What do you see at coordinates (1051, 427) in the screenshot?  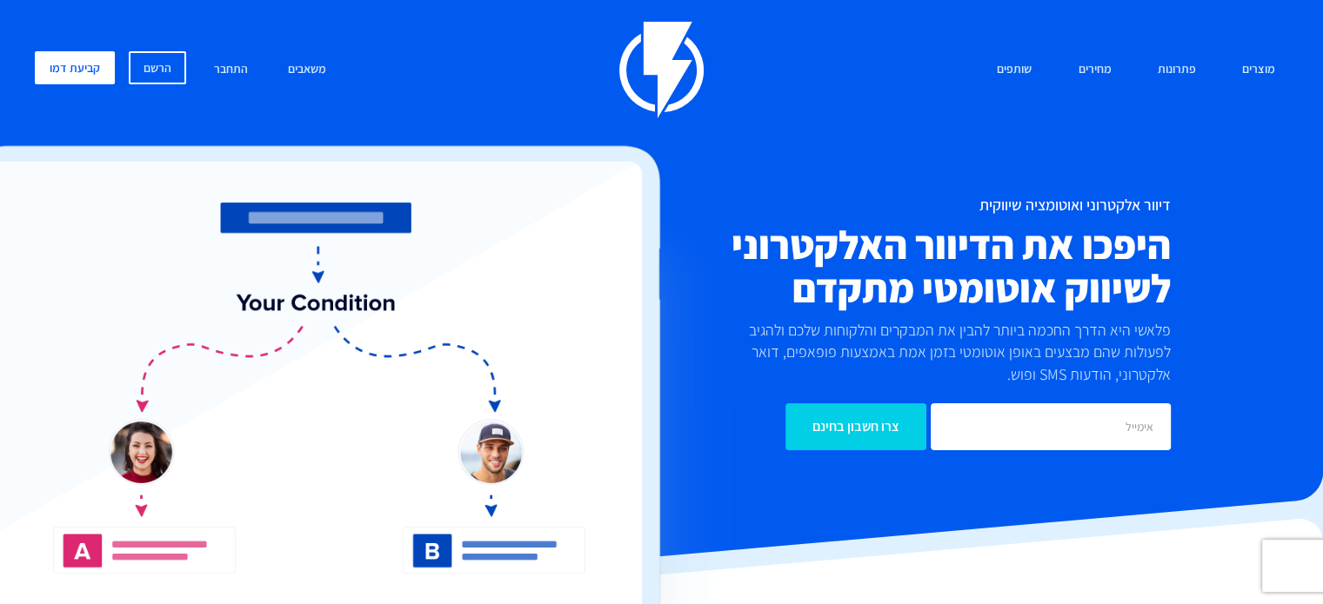 I see `input: אימייל` at bounding box center [1051, 427].